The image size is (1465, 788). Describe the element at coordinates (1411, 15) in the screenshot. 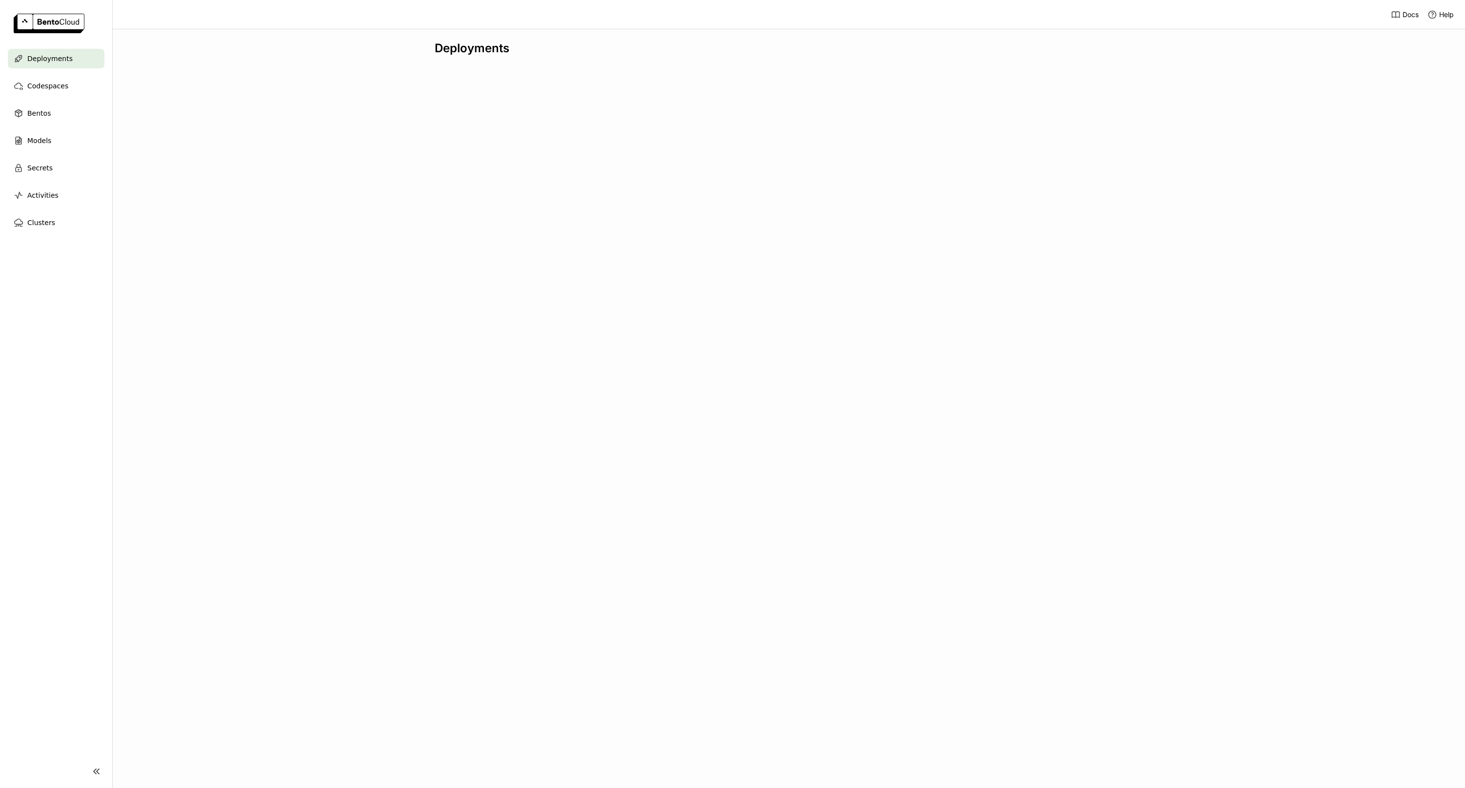

I see `span: Docs` at that location.